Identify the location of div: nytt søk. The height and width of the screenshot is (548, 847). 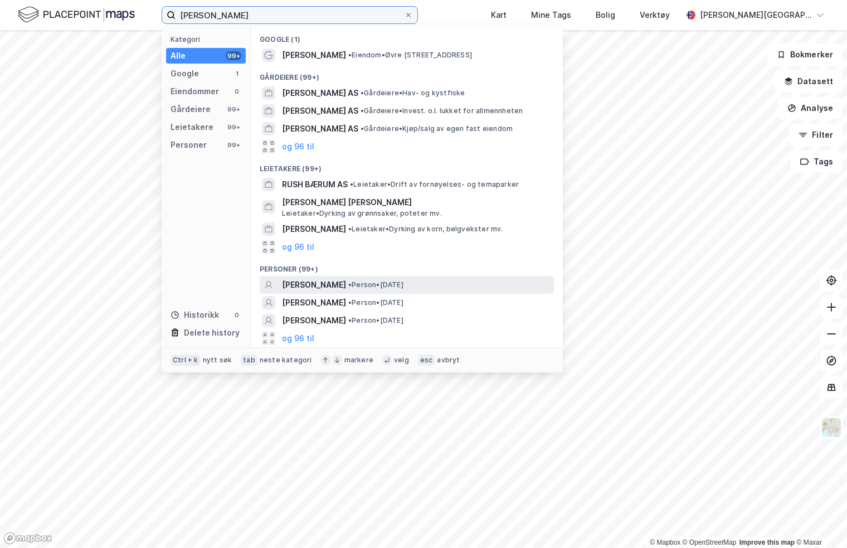
(217, 360).